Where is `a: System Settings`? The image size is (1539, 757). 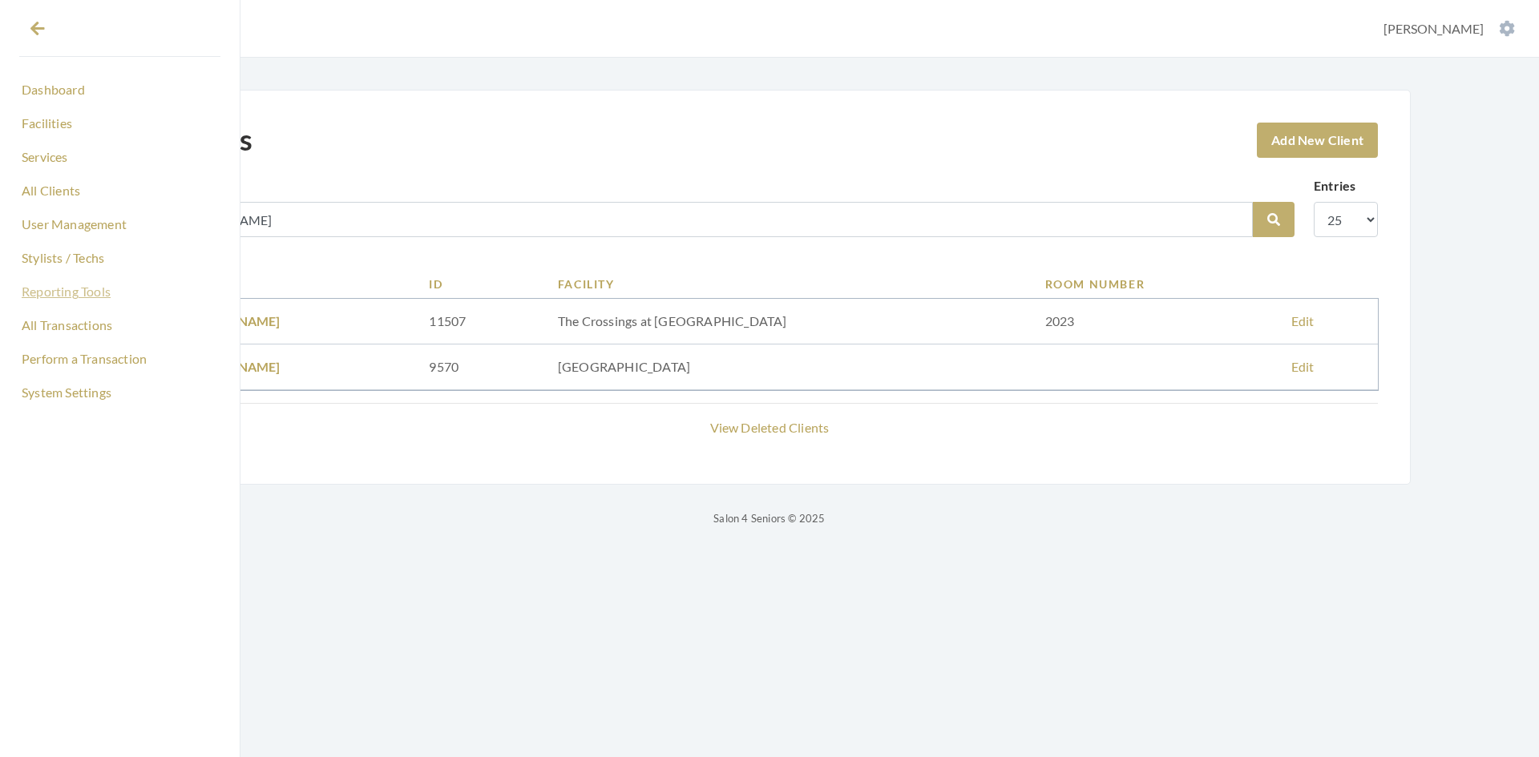
a: System Settings is located at coordinates (119, 393).